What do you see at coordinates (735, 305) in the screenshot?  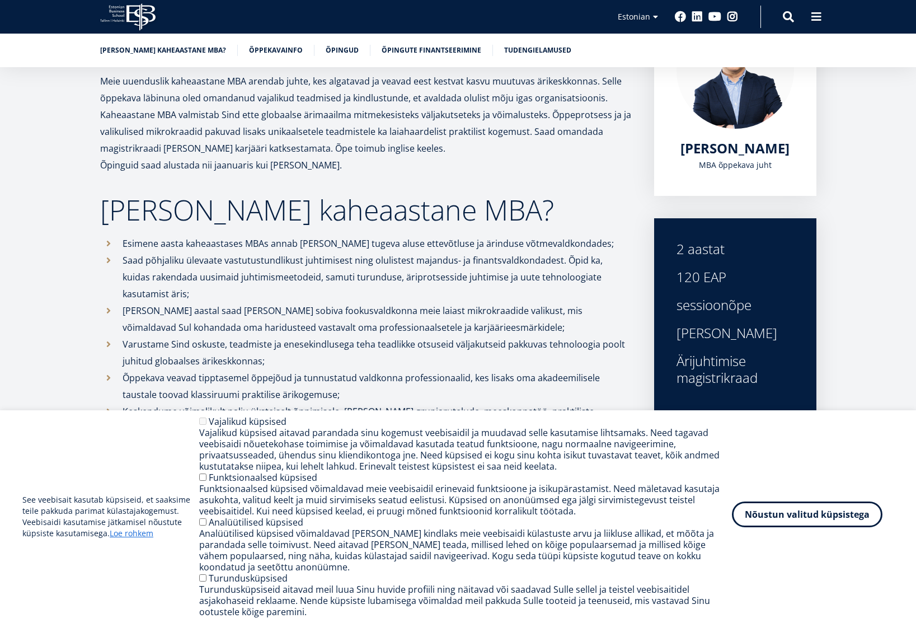 I see `div: sessioonõpe` at bounding box center [735, 305].